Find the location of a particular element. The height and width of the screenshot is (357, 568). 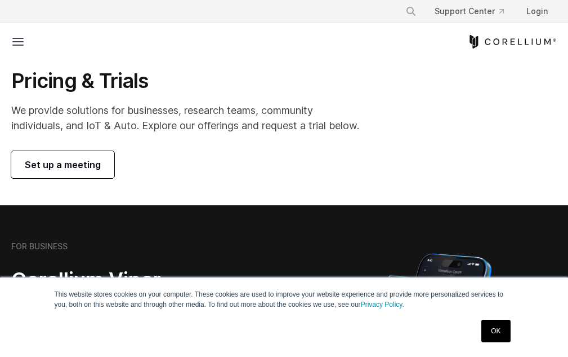

p: This website stores cookies on your computer. These cookies are used to improve your website expe... is located at coordinates (285, 299).